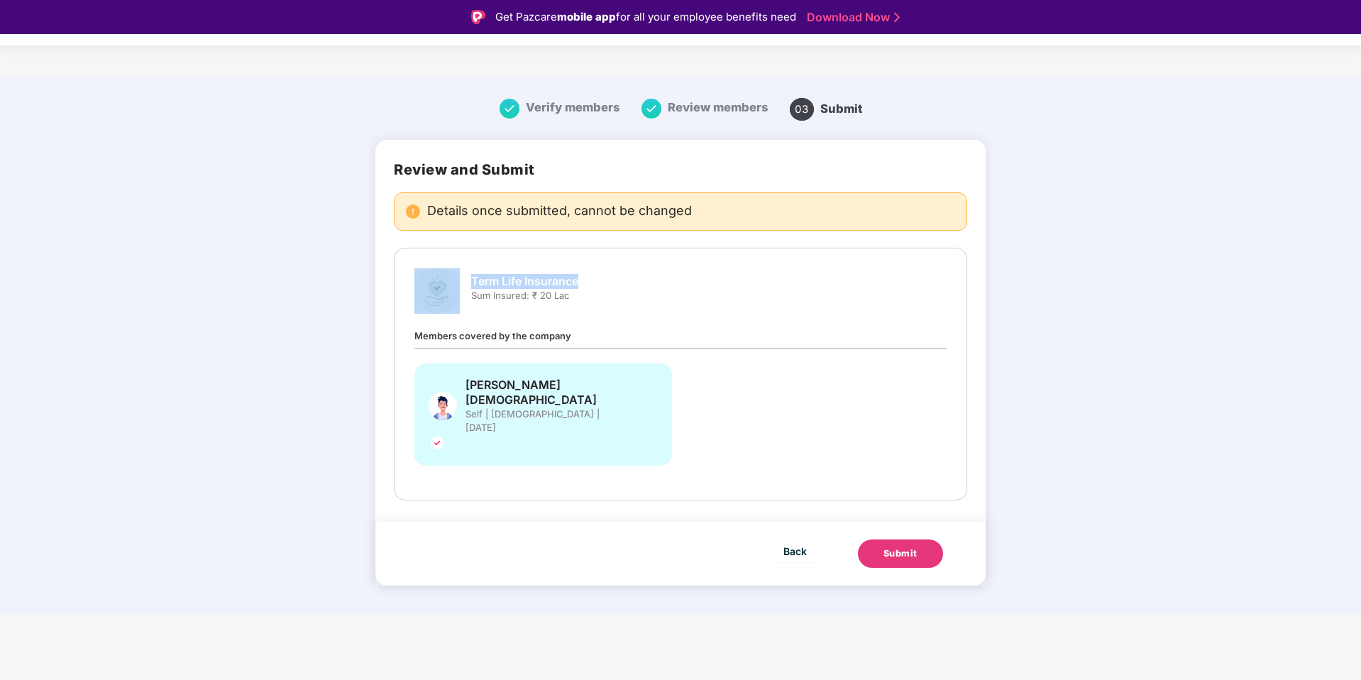 The image size is (1361, 680). Describe the element at coordinates (524, 295) in the screenshot. I see `span: Sum Insured: ₹ 20 Lac` at that location.